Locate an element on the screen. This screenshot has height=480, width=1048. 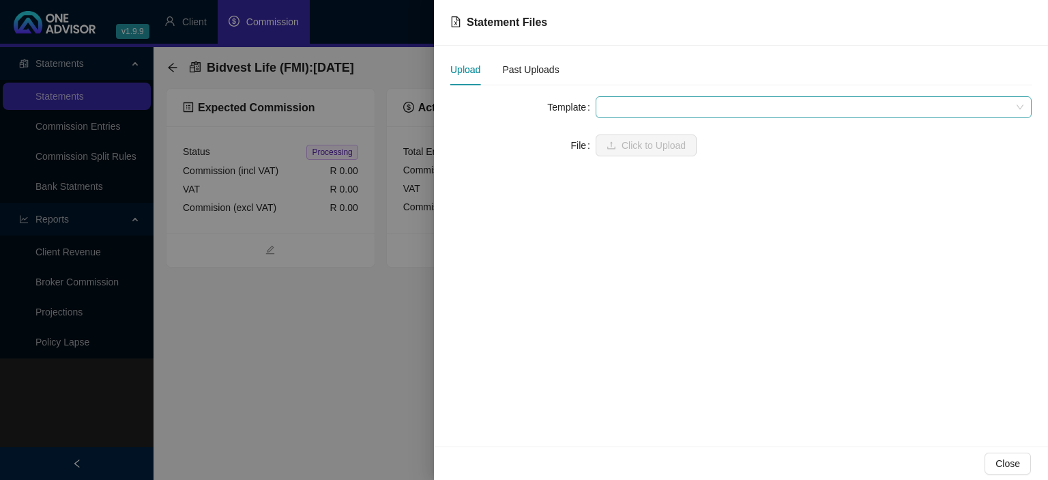
span: Statement Files is located at coordinates (507, 22).